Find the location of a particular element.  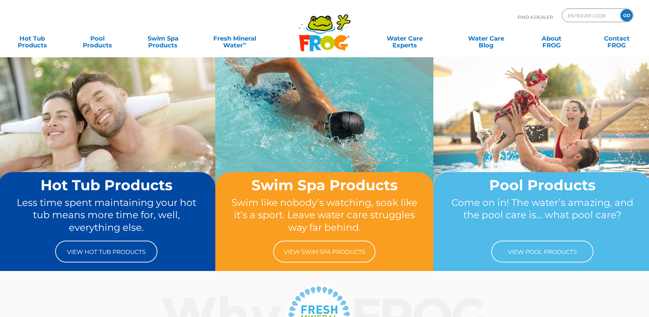

a: ContactFROG is located at coordinates (617, 38).